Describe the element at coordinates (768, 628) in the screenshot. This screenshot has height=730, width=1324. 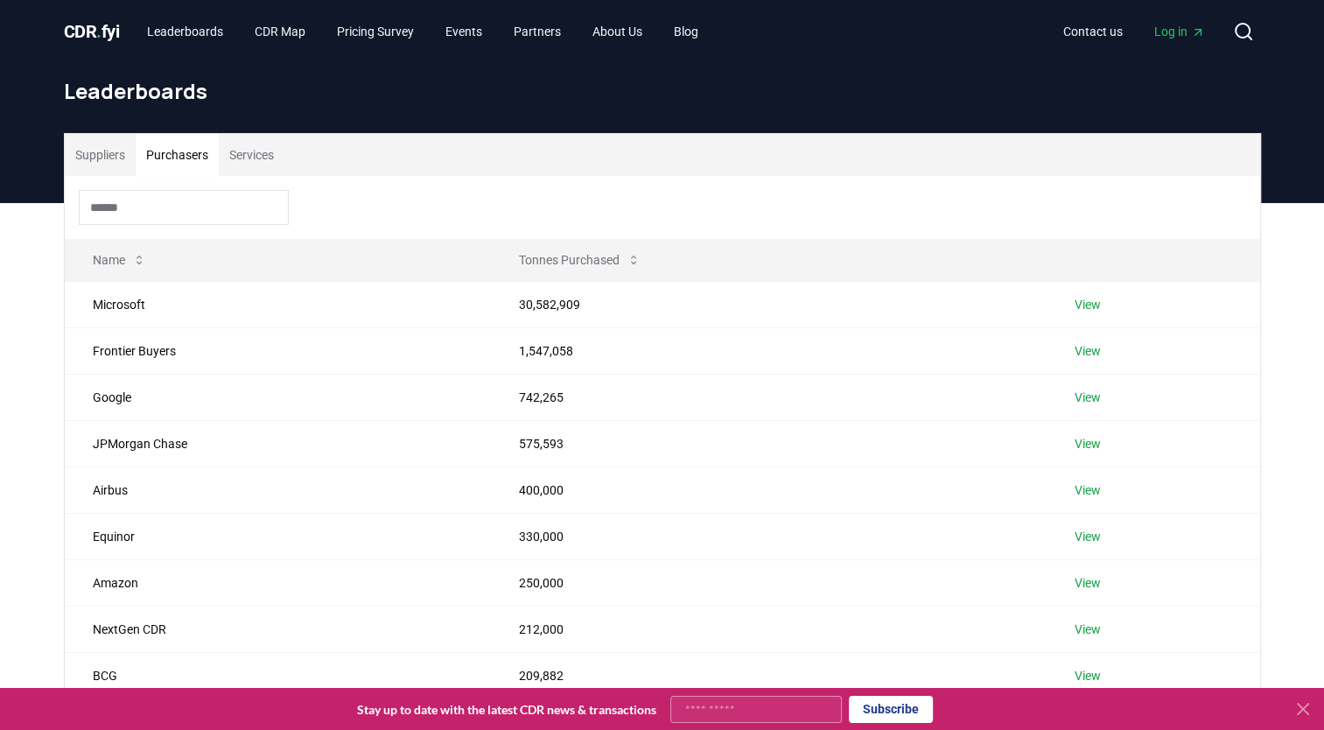
I see `td: 212,000` at that location.